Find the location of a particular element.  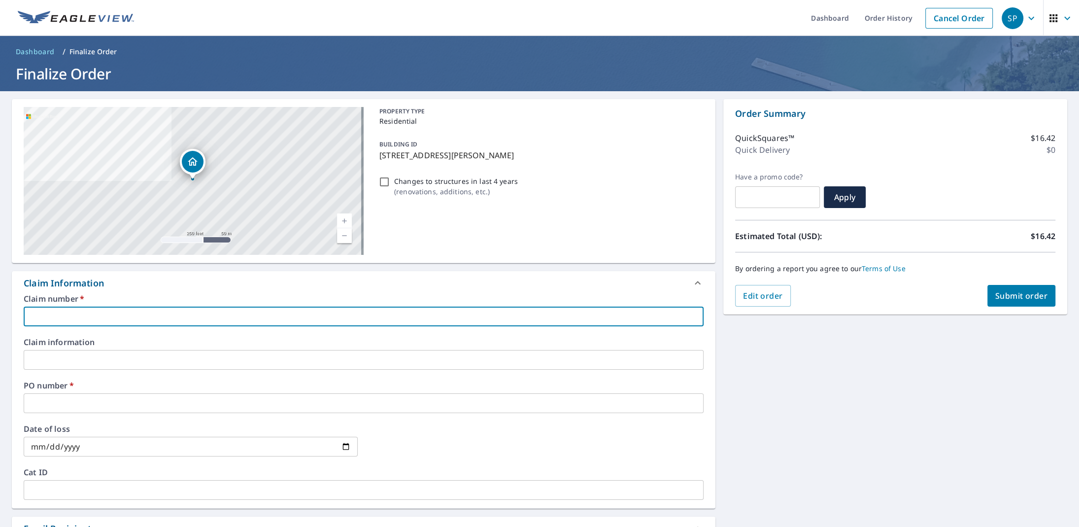

p: Quick Delivery is located at coordinates (763, 150).